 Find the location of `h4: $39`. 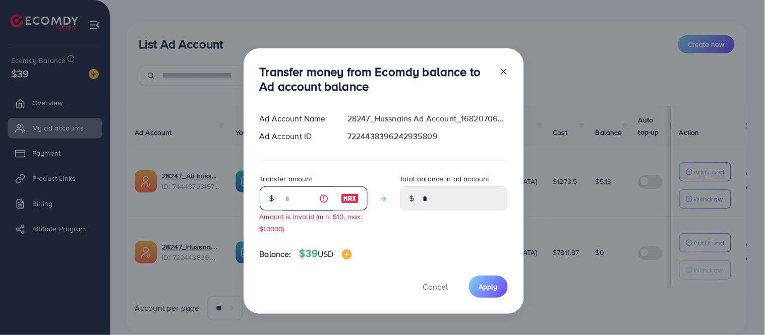

h4: $39 is located at coordinates (326, 254).